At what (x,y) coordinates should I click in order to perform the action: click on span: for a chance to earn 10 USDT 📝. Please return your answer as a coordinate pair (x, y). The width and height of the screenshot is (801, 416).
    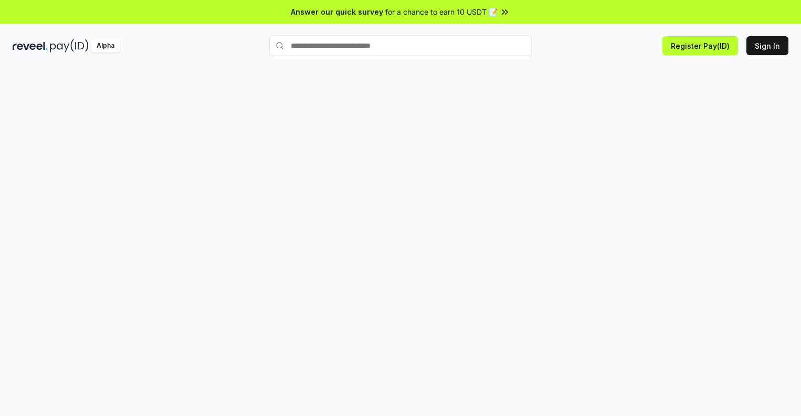
    Looking at the image, I should click on (442, 12).